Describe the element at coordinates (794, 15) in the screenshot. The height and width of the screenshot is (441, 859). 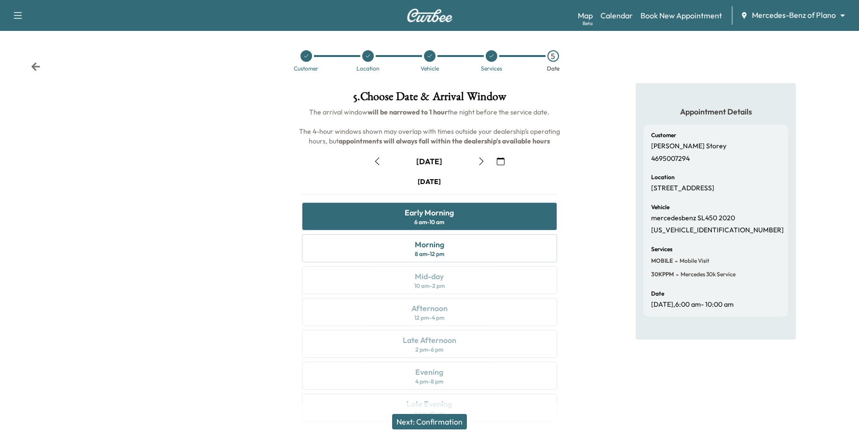
I see `span: Mercedes-Benz of Plano` at that location.